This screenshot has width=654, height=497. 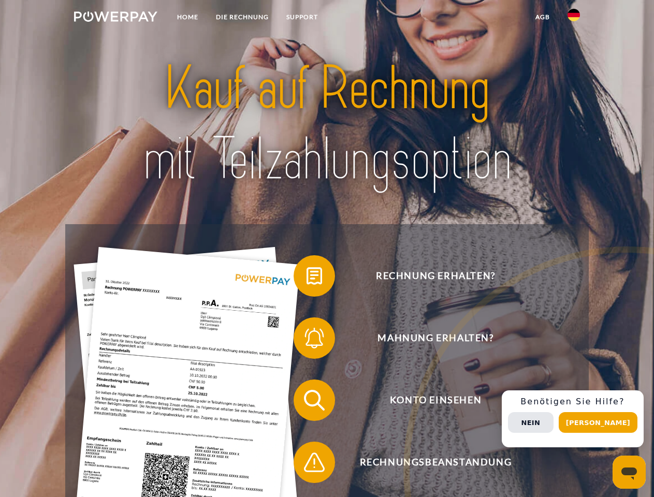 What do you see at coordinates (435, 276) in the screenshot?
I see `span: Rechnung erhalten?` at bounding box center [435, 276].